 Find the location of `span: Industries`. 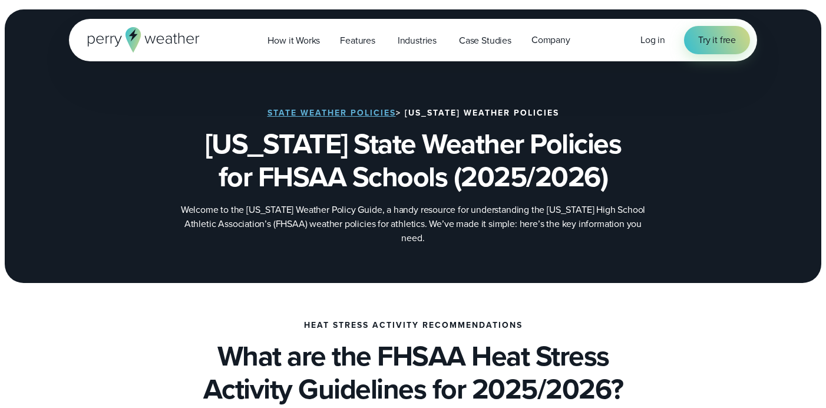

span: Industries is located at coordinates (417, 41).